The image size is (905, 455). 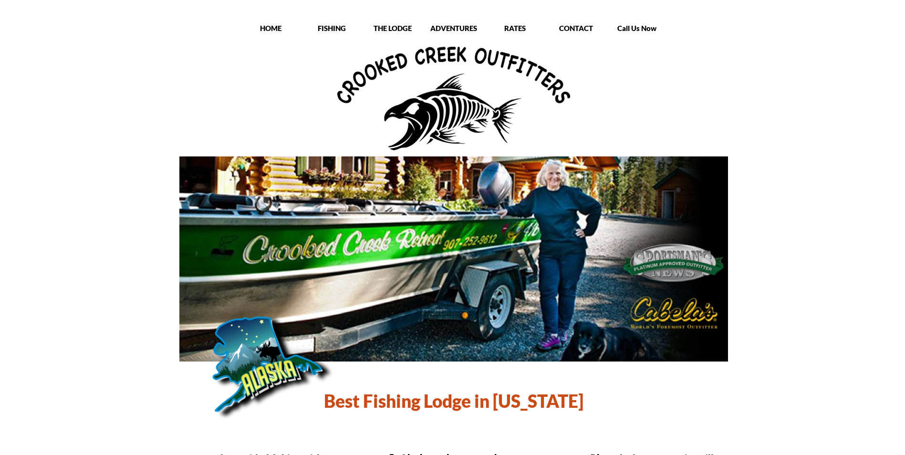 What do you see at coordinates (515, 28) in the screenshot?
I see `p: RATES` at bounding box center [515, 28].